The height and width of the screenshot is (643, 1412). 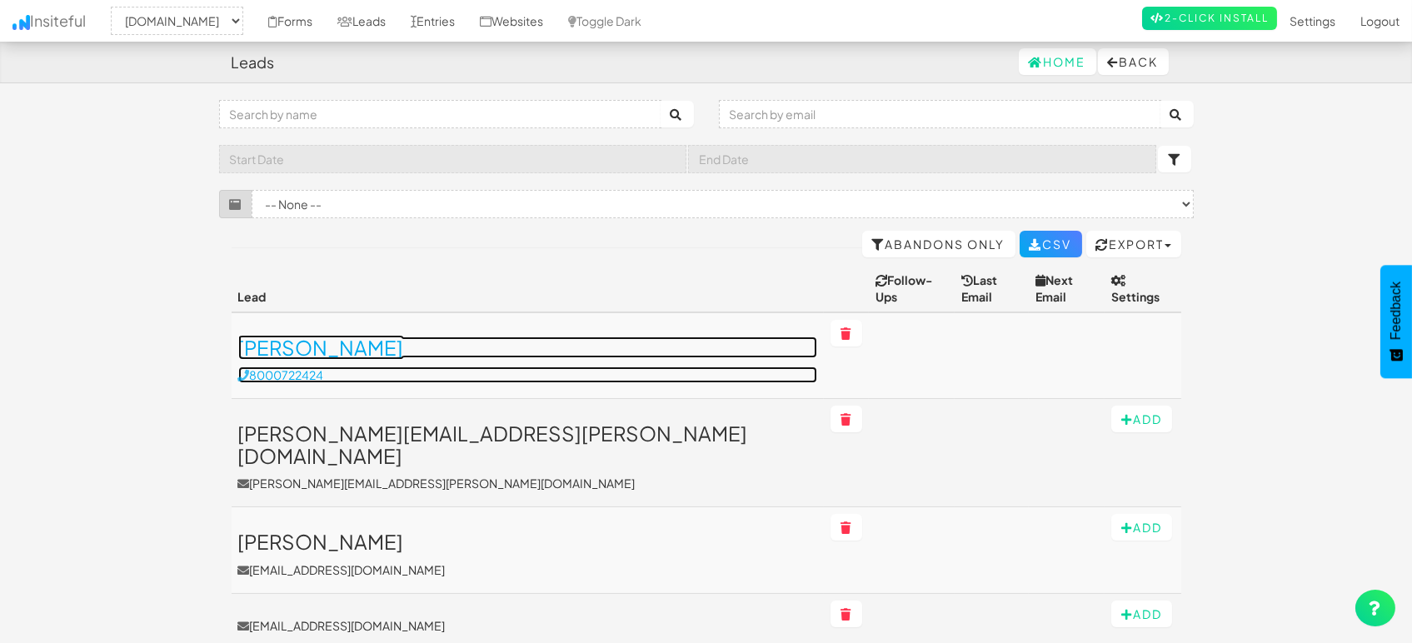 I want to click on span: Feedback, so click(x=1396, y=311).